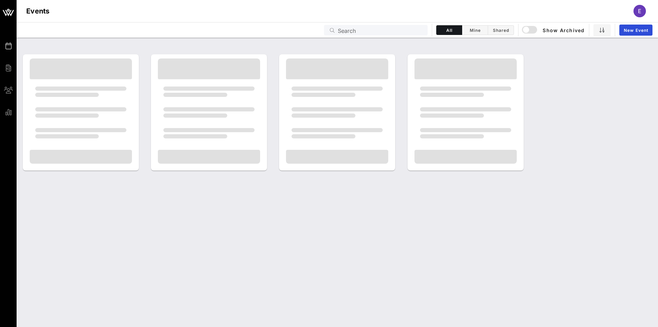  Describe the element at coordinates (640, 11) in the screenshot. I see `div: E` at that location.